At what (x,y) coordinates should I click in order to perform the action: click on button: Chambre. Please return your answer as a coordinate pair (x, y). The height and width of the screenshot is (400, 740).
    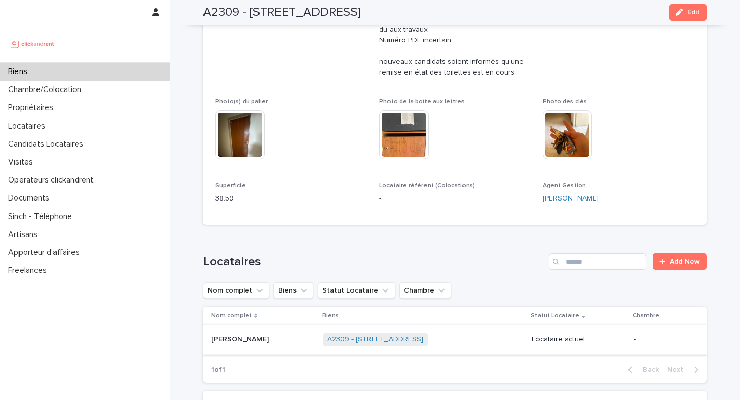
    Looking at the image, I should click on (425, 290).